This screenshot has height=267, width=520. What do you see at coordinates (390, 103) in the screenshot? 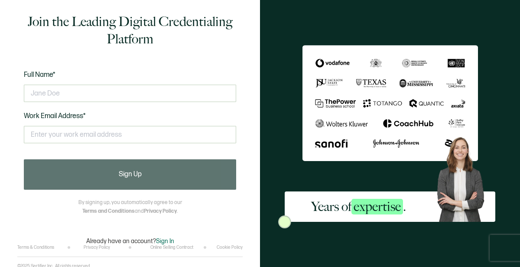
I see `img: Sertifier Signup - Years of <span class="strong-h">expertise</span>.` at bounding box center [390, 103].